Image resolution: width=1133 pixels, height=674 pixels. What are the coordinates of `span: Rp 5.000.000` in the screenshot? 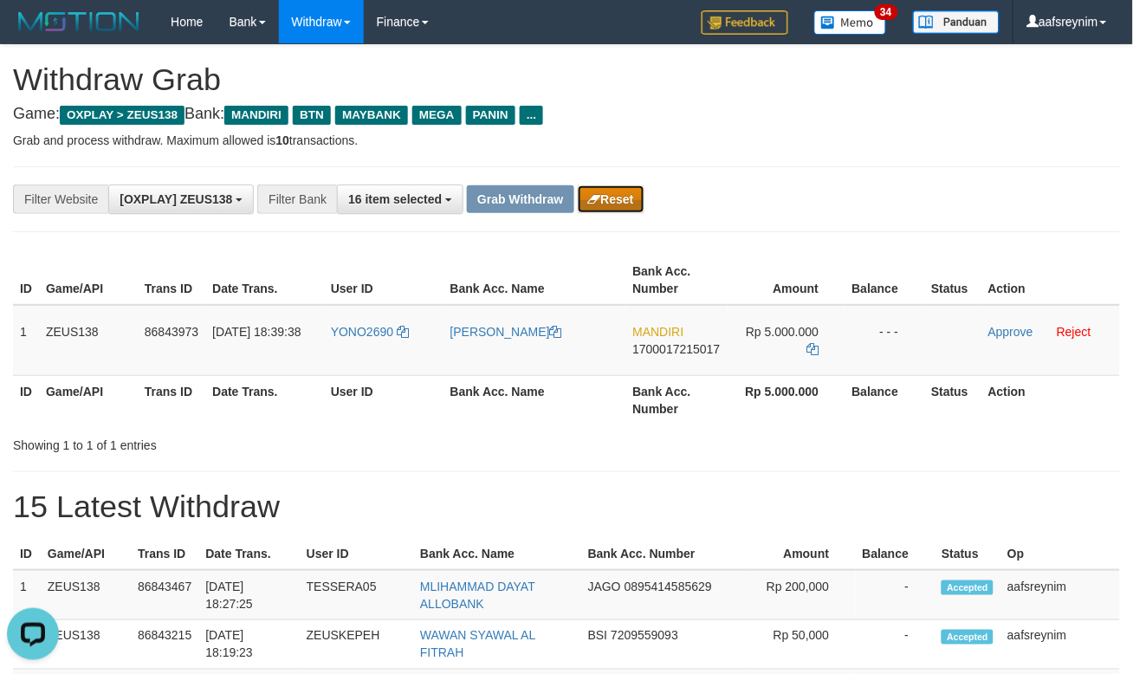 It's located at (782, 332).